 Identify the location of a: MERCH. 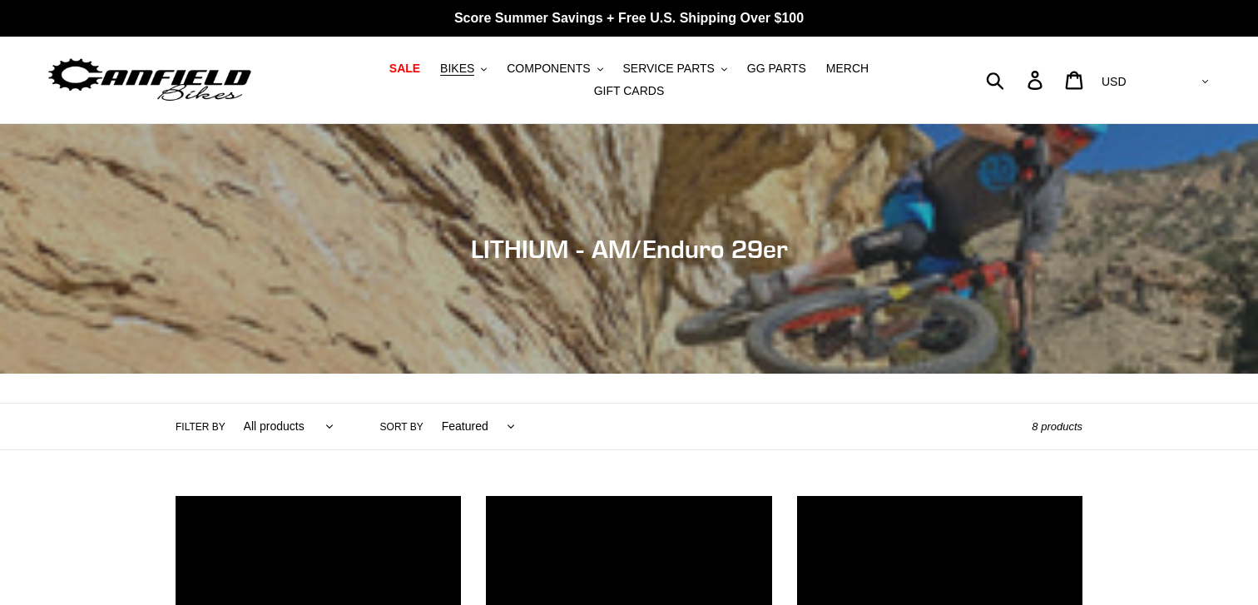
(847, 68).